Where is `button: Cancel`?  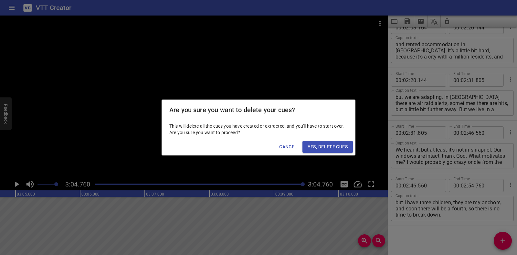
button: Cancel is located at coordinates (288, 147).